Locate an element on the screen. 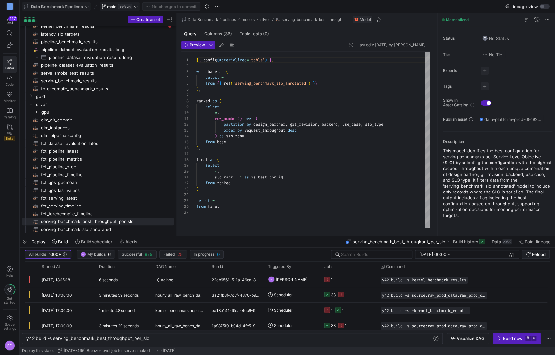  span: use_case is located at coordinates (351, 124).